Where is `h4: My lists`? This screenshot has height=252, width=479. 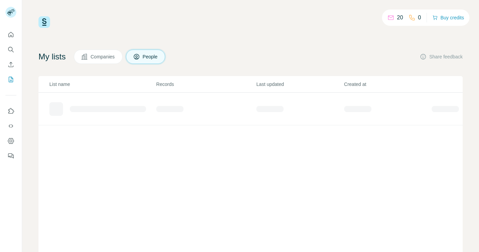
h4: My lists is located at coordinates (52, 57).